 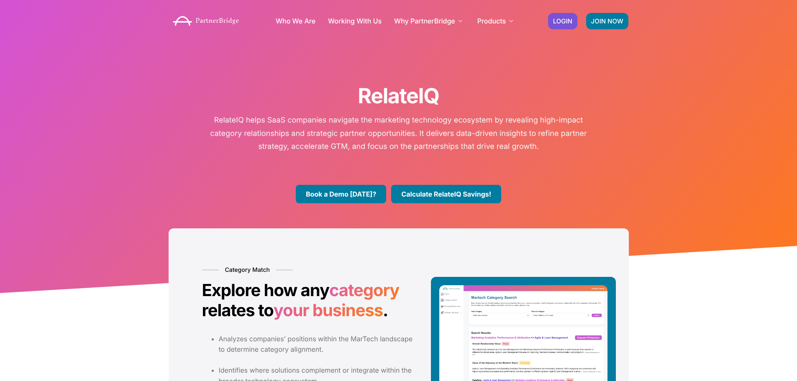 What do you see at coordinates (563, 21) in the screenshot?
I see `a: LOGIN` at bounding box center [563, 21].